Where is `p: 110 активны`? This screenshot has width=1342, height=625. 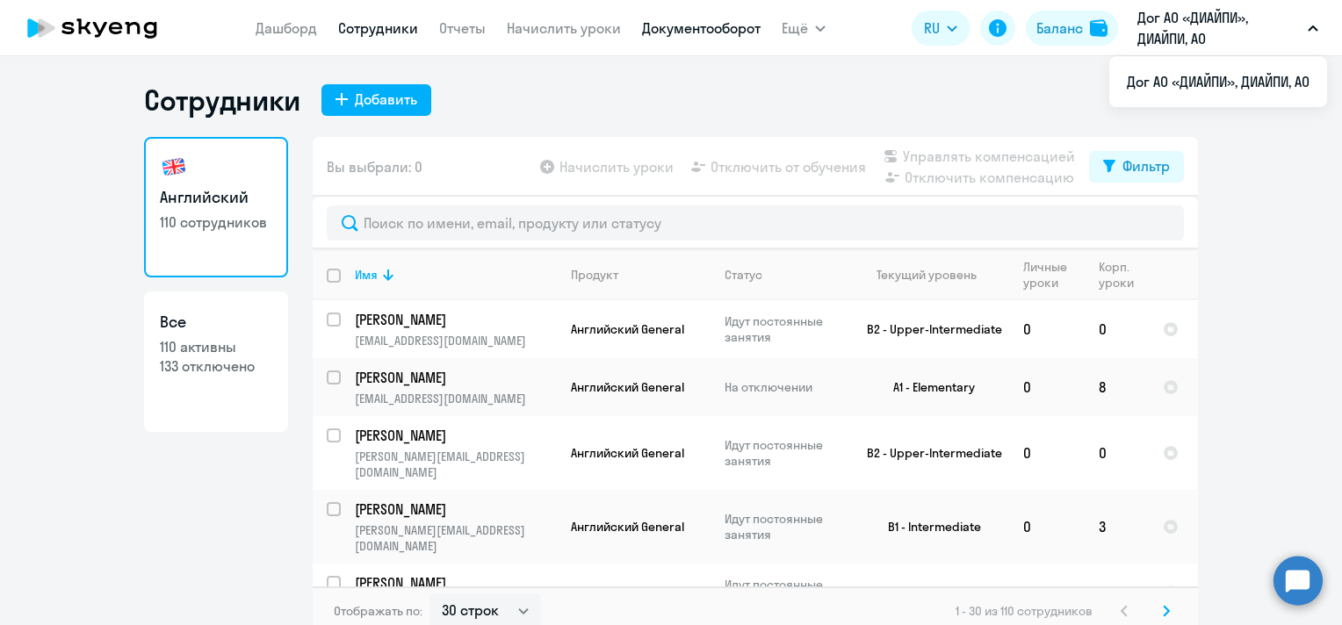
p: 110 активны is located at coordinates (216, 347).